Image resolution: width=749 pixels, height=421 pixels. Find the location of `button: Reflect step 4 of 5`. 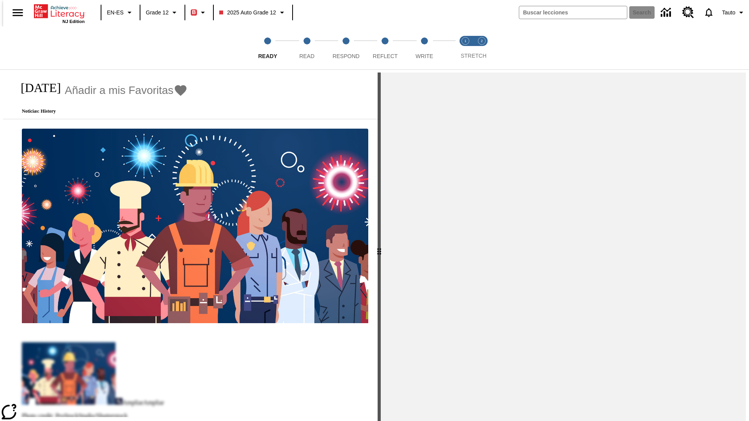

button: Reflect step 4 of 5 is located at coordinates (385, 48).